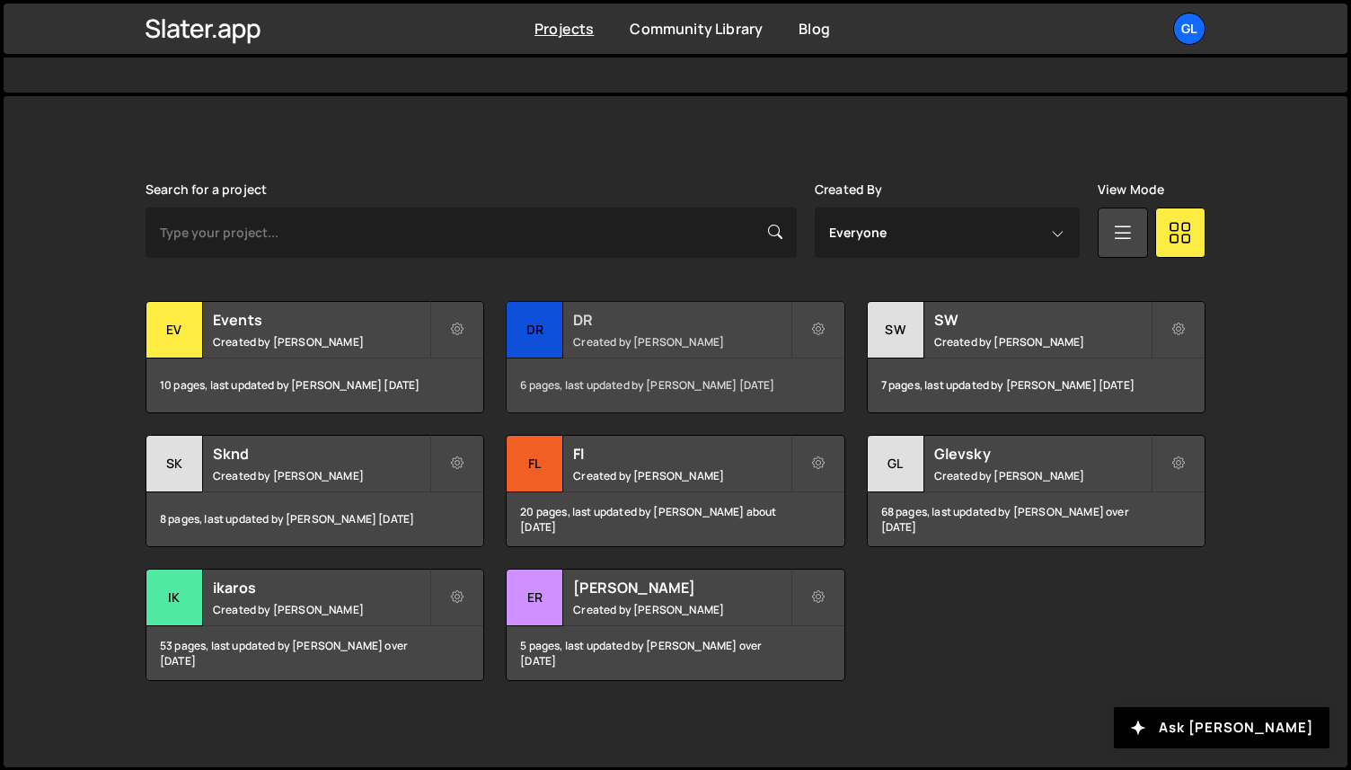 Image resolution: width=1351 pixels, height=770 pixels. What do you see at coordinates (174, 330) in the screenshot?
I see `div: Ev` at bounding box center [174, 330].